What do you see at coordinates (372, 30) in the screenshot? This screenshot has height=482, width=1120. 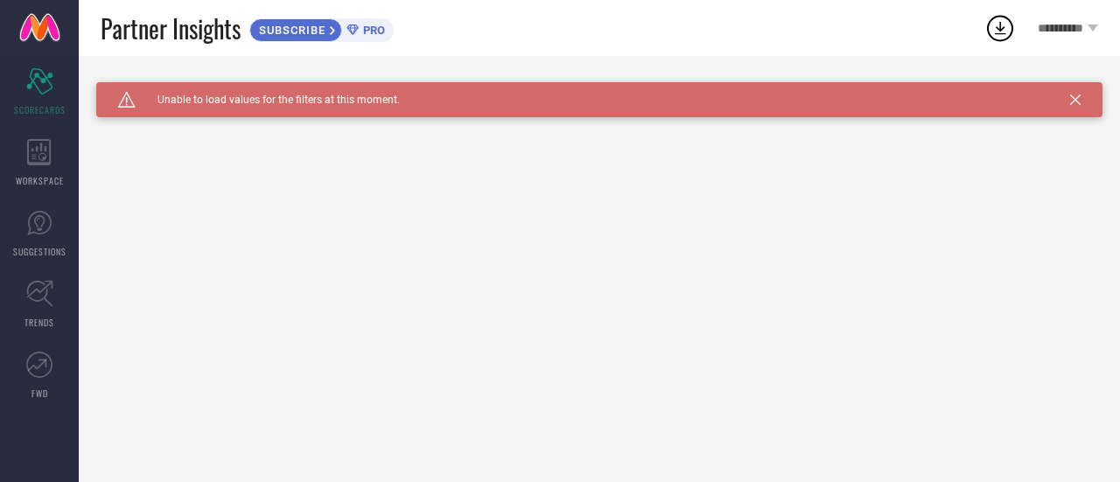 I see `span: PRO` at bounding box center [372, 30].